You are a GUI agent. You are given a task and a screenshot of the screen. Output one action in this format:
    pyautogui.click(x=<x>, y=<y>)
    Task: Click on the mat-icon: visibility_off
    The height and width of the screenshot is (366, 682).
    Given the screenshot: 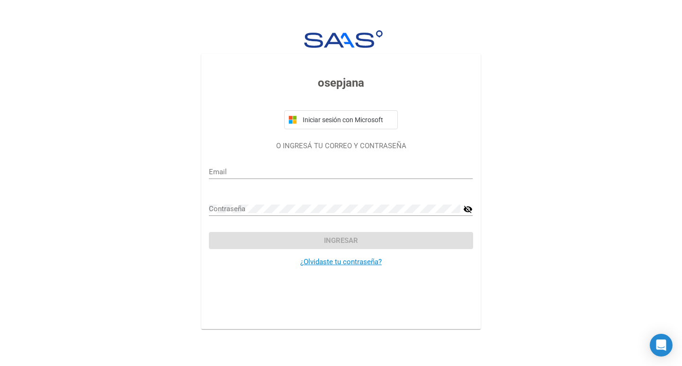 What is the action you would take?
    pyautogui.click(x=468, y=209)
    